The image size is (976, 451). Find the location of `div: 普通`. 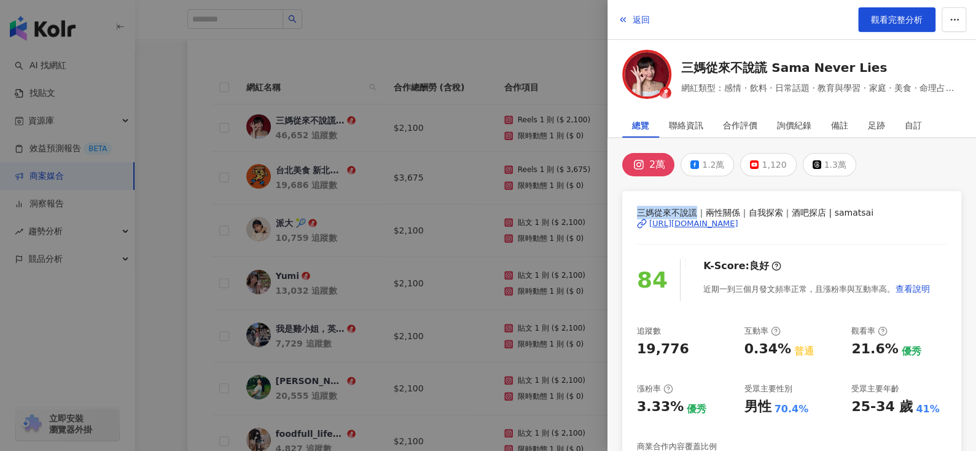

div: 普通 is located at coordinates (804, 351).